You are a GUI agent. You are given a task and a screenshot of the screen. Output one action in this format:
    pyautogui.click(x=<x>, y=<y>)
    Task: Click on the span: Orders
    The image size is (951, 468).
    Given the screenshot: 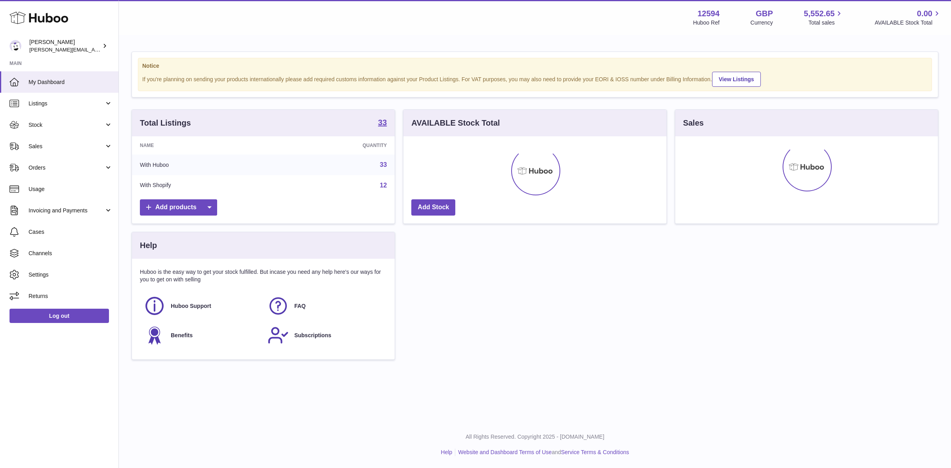 What is the action you would take?
    pyautogui.click(x=66, y=168)
    